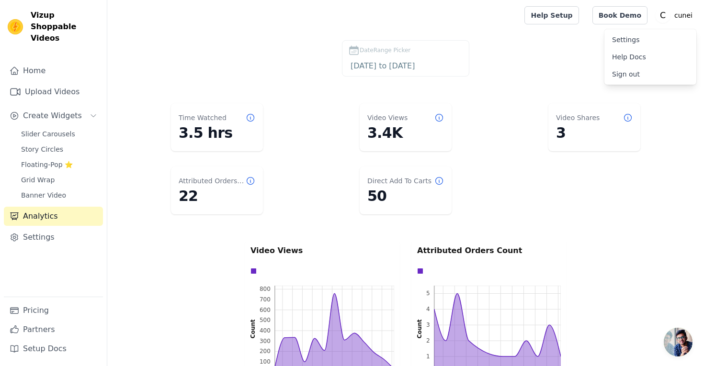 This screenshot has width=704, height=366. What do you see at coordinates (387, 118) in the screenshot?
I see `dt: Video Views` at bounding box center [387, 118].